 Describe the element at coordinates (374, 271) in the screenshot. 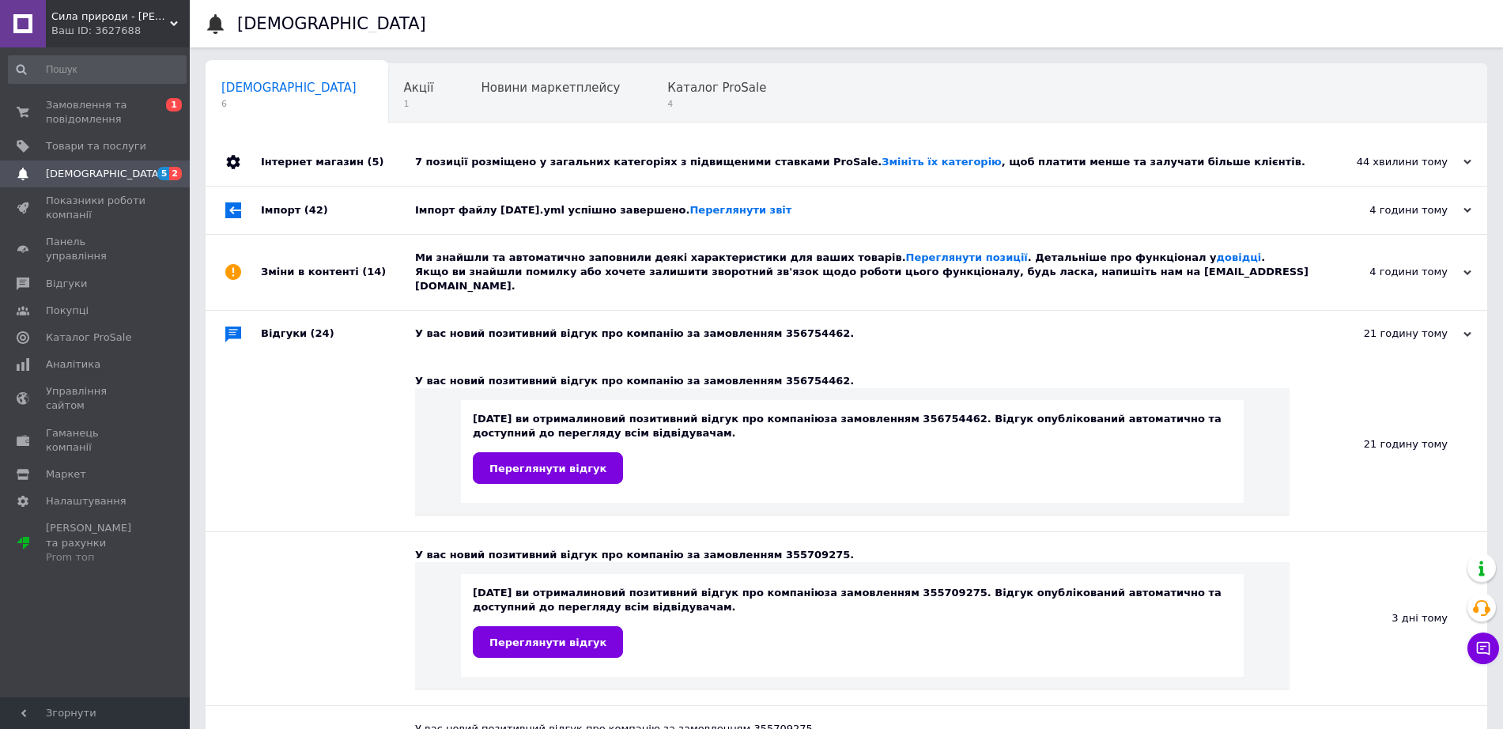

I see `span: (14)` at that location.